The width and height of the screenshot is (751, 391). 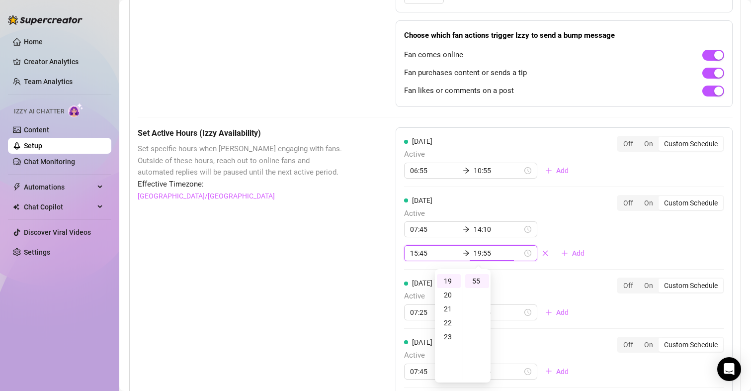 What do you see at coordinates (729, 369) in the screenshot?
I see `div: Open Intercom Messenger` at bounding box center [729, 369].